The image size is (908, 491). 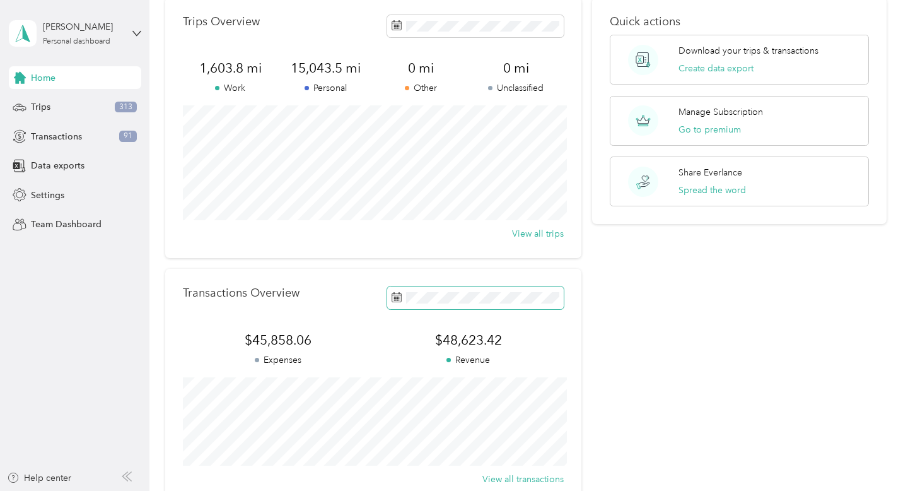 I want to click on button: View all trips, so click(x=538, y=233).